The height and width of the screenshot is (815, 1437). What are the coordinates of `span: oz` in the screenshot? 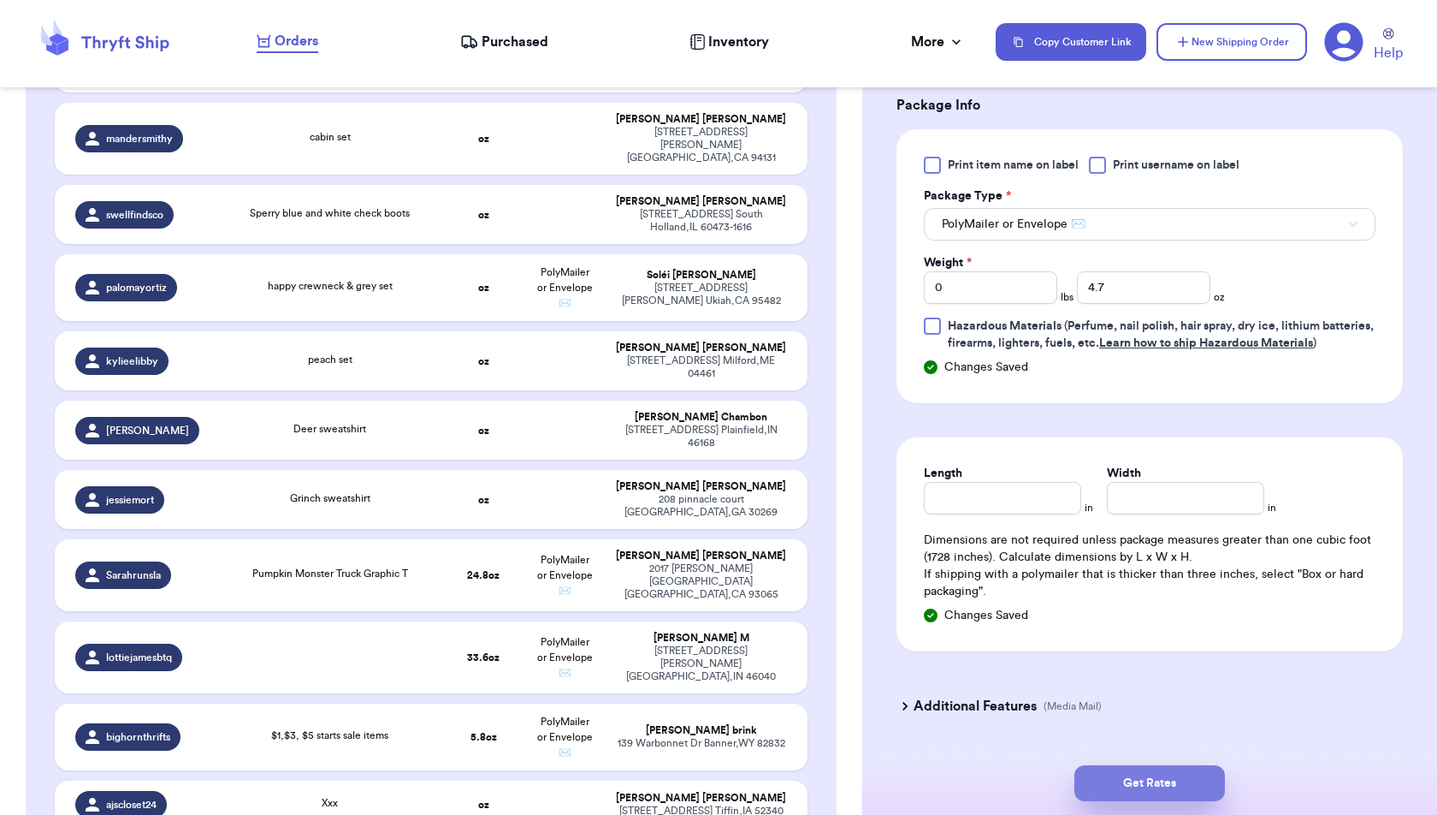 It's located at (1219, 297).